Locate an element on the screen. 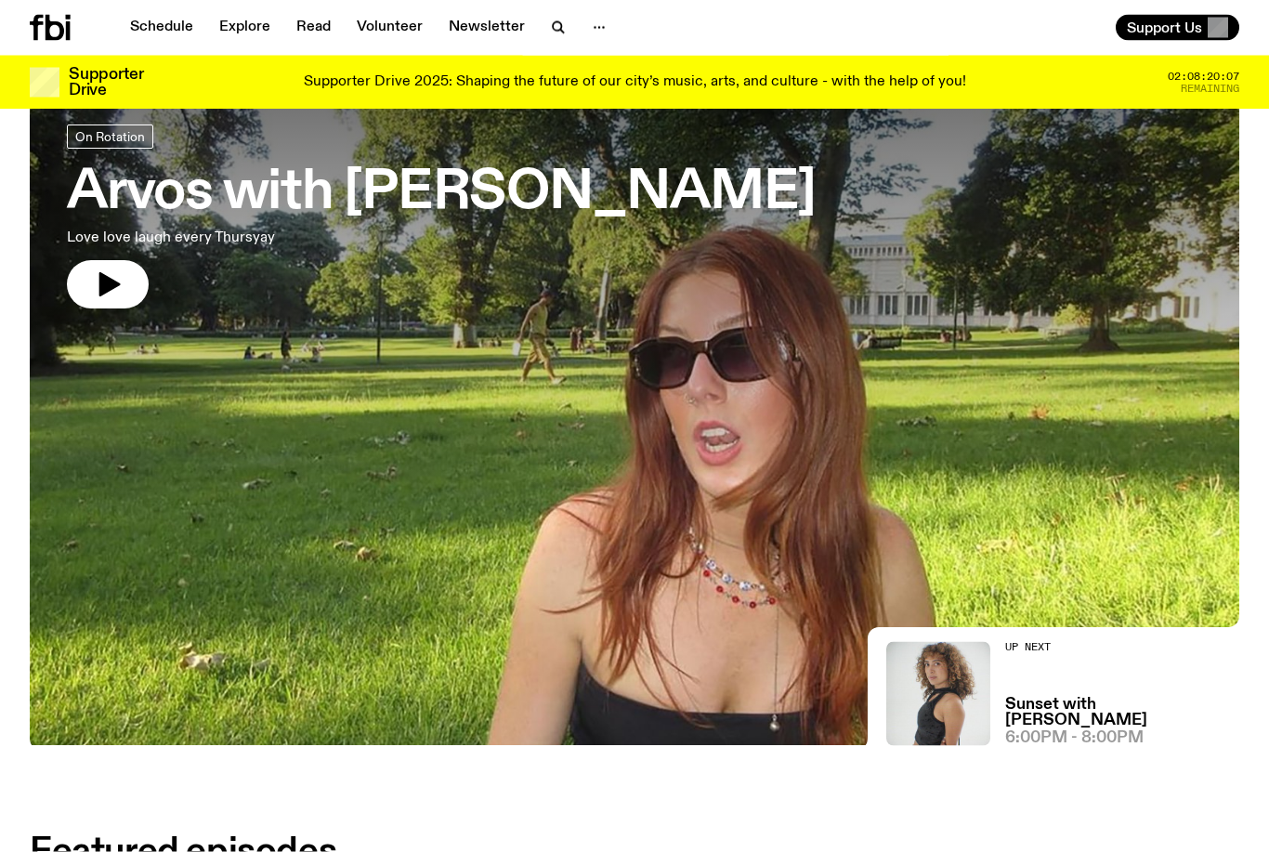 The height and width of the screenshot is (852, 1269). a: On Rotation is located at coordinates (110, 137).